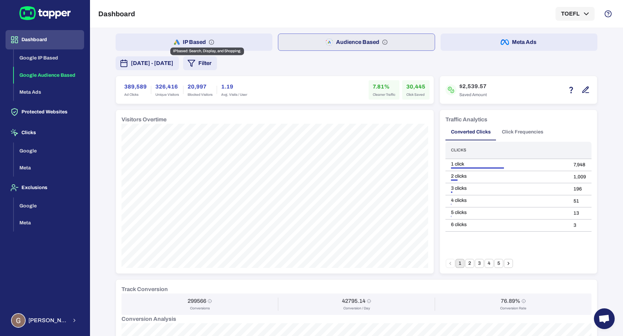 Image resolution: width=623 pixels, height=336 pixels. What do you see at coordinates (210, 302) in the screenshot?
I see `svg: Conversions` at bounding box center [210, 302].